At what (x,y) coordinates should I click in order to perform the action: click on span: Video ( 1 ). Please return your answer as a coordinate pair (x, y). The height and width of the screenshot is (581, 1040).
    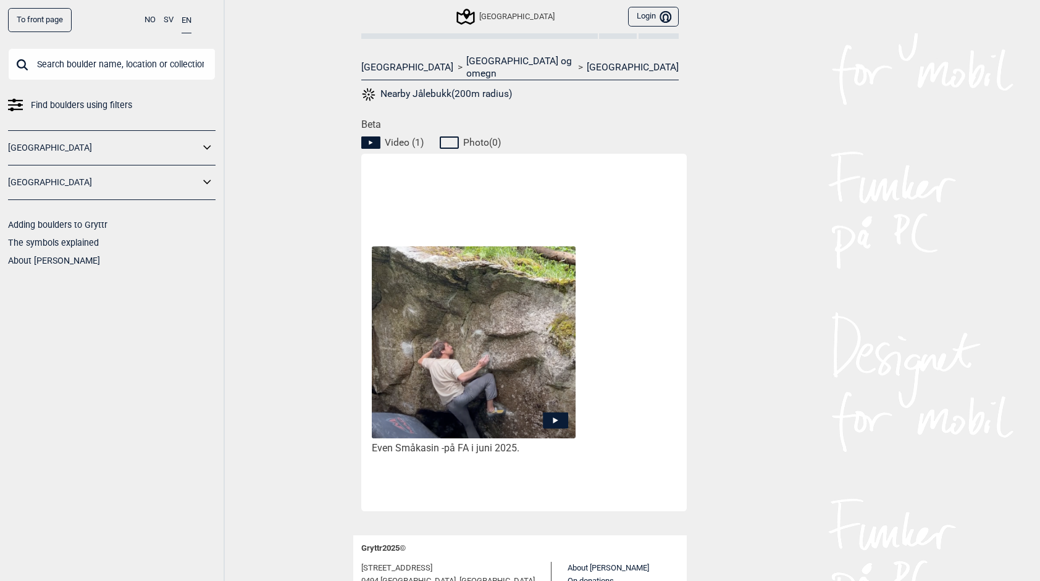
    Looking at the image, I should click on (404, 143).